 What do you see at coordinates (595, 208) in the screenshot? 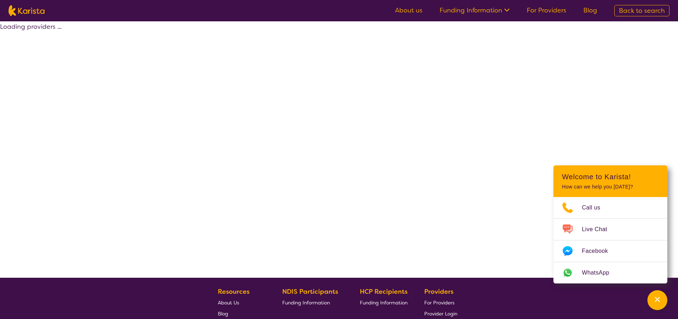
I see `span: Call us` at bounding box center [595, 208].